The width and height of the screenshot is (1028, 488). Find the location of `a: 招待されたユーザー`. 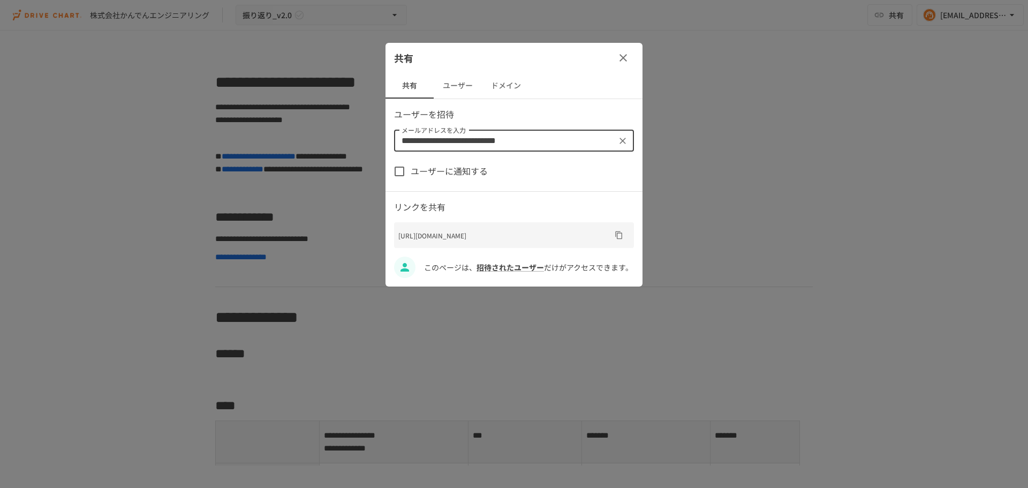

a: 招待されたユーザー is located at coordinates (510, 267).